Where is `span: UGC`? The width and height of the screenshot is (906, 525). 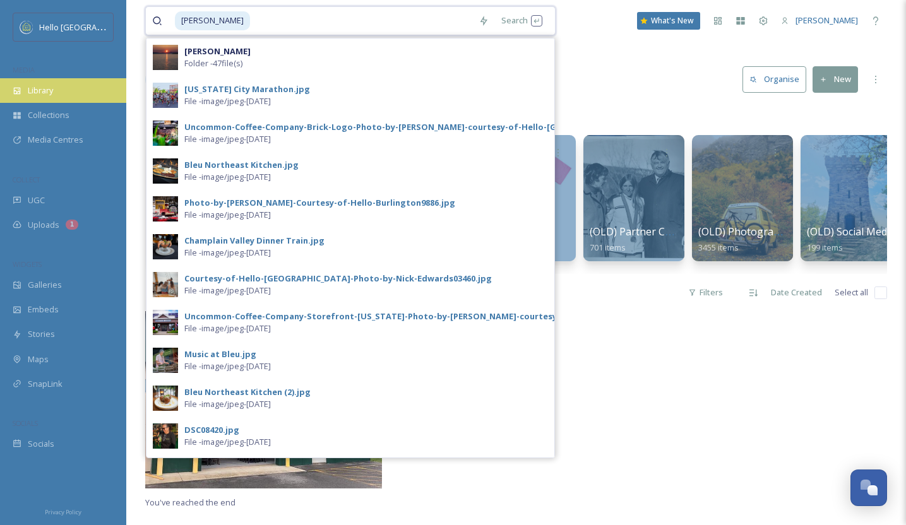 span: UGC is located at coordinates (36, 200).